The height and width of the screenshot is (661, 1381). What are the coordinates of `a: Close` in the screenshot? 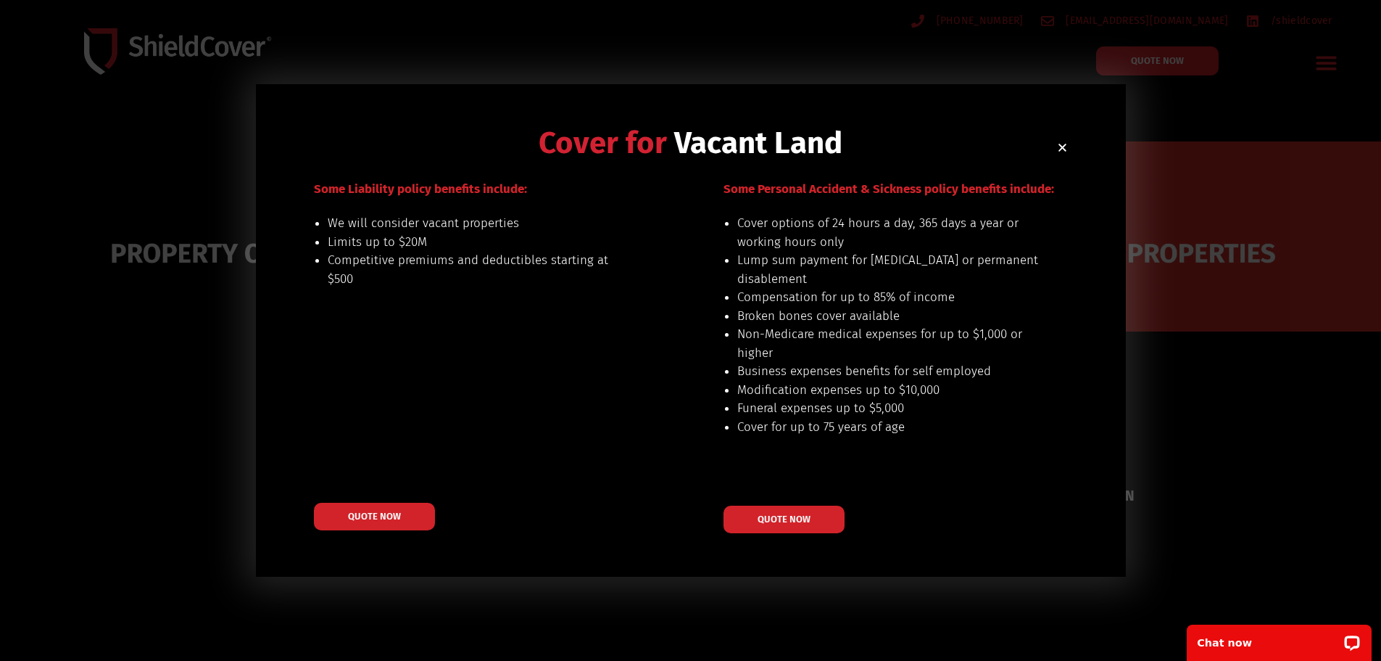 It's located at (1062, 147).